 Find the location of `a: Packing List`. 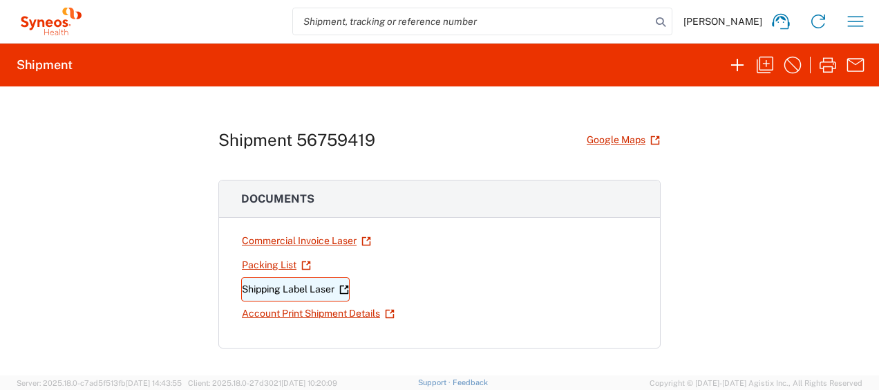

a: Packing List is located at coordinates (276, 265).